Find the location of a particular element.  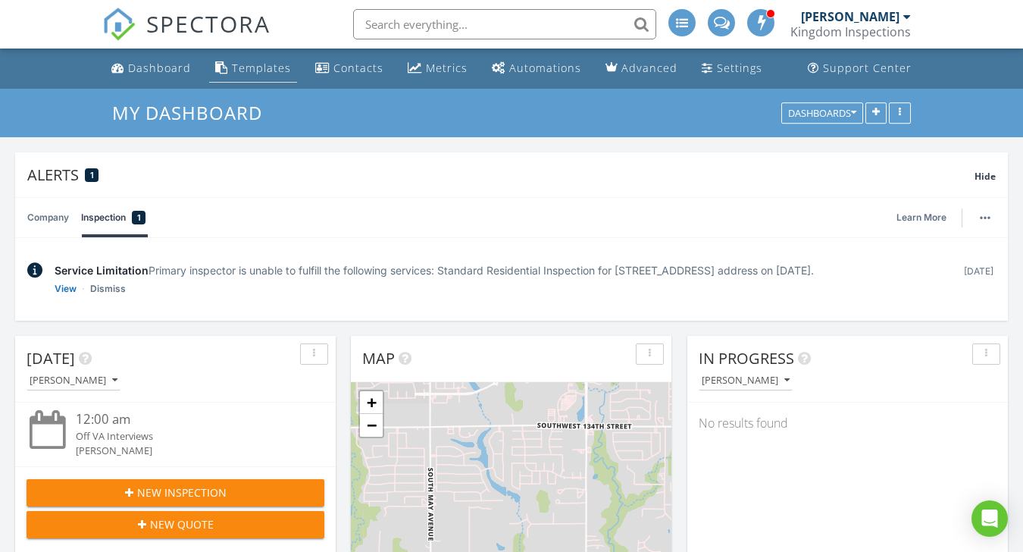

a: Dashboard is located at coordinates (151, 68).